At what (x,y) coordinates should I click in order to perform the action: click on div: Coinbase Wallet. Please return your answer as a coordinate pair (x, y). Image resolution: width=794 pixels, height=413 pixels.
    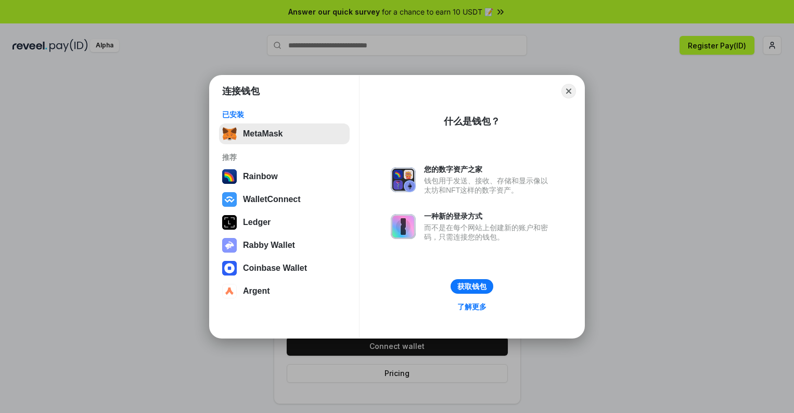
    Looking at the image, I should click on (275, 268).